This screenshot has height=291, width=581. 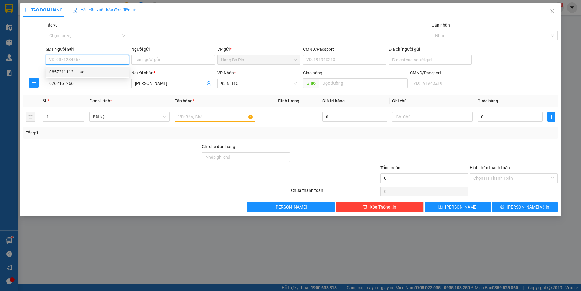 I want to click on span: Đơn vị tính, so click(x=100, y=101).